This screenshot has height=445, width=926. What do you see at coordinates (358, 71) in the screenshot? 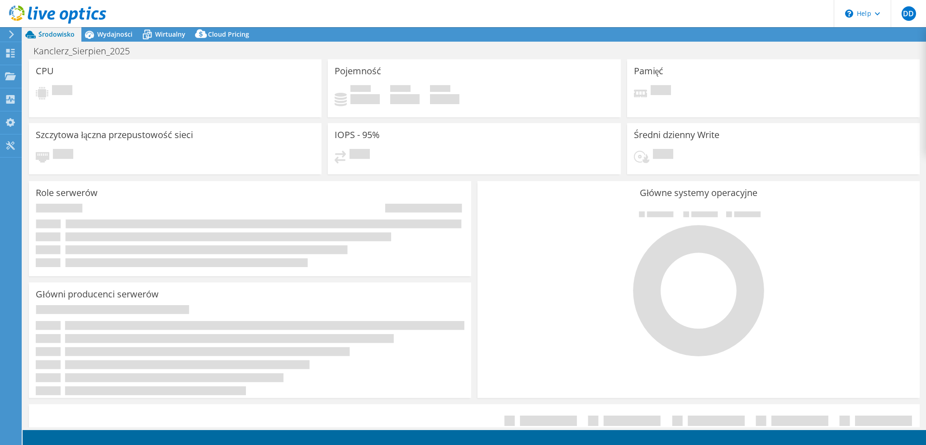
I see `h3: Pojemność` at bounding box center [358, 71].